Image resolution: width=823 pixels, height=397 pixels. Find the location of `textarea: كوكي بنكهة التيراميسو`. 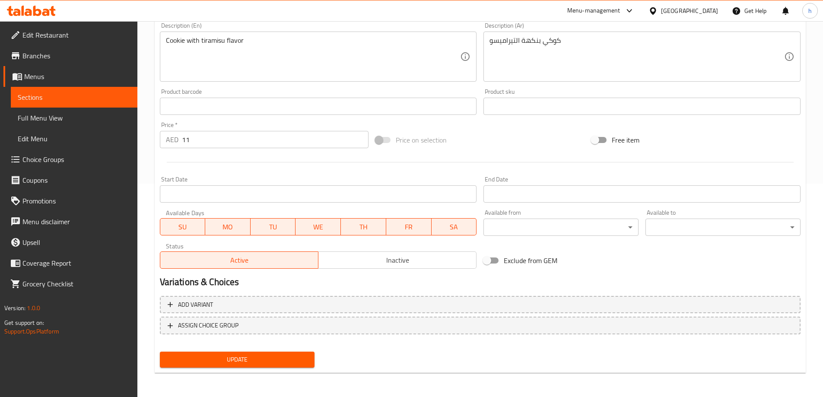

textarea: كوكي بنكهة التيراميسو is located at coordinates (636, 57).